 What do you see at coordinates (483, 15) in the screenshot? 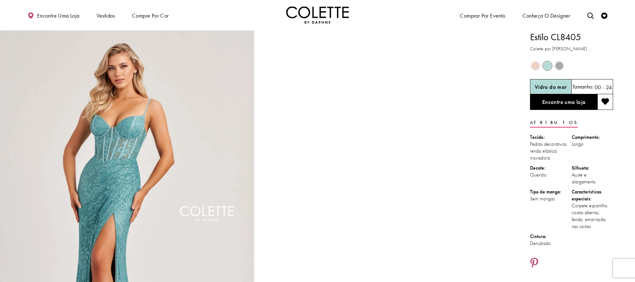
I see `span: Comprar por evento` at bounding box center [483, 15].